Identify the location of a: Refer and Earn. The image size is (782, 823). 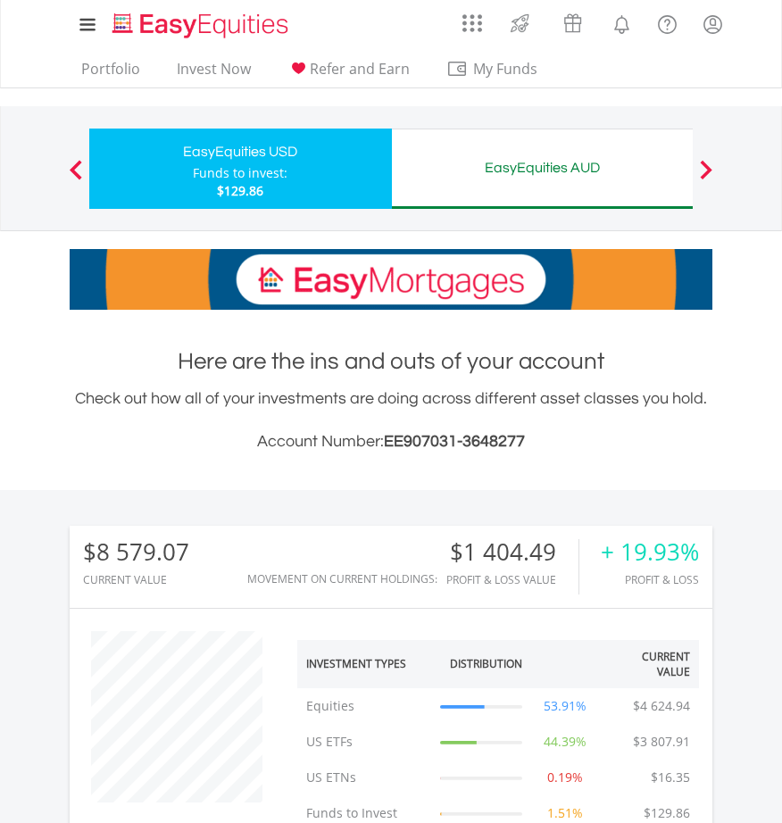
(348, 73).